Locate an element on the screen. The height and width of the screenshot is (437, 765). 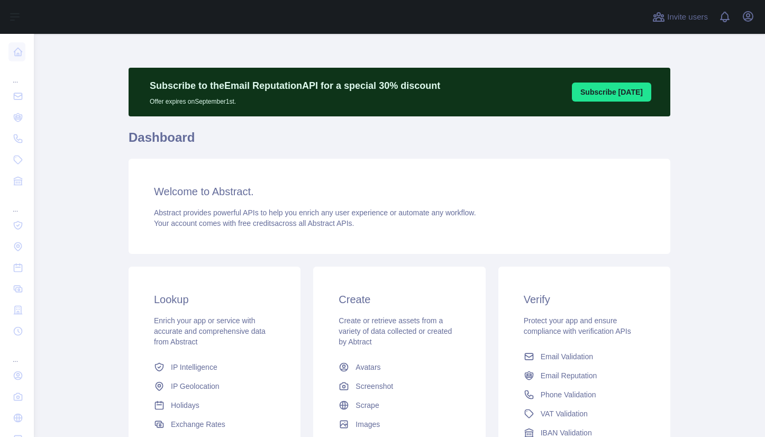
h3: Welcome to Abstract. is located at coordinates (399, 191).